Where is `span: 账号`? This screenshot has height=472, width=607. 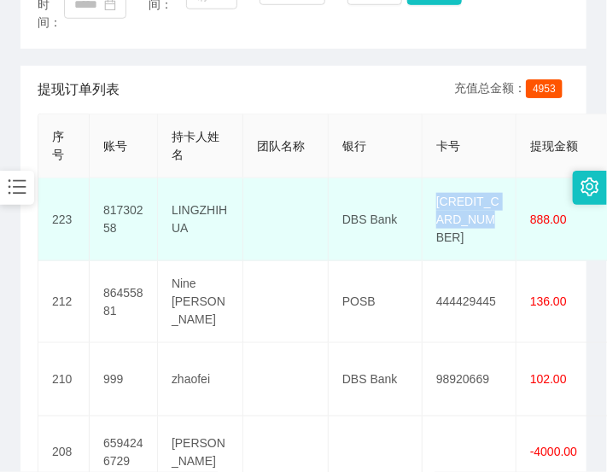 span: 账号 is located at coordinates (115, 146).